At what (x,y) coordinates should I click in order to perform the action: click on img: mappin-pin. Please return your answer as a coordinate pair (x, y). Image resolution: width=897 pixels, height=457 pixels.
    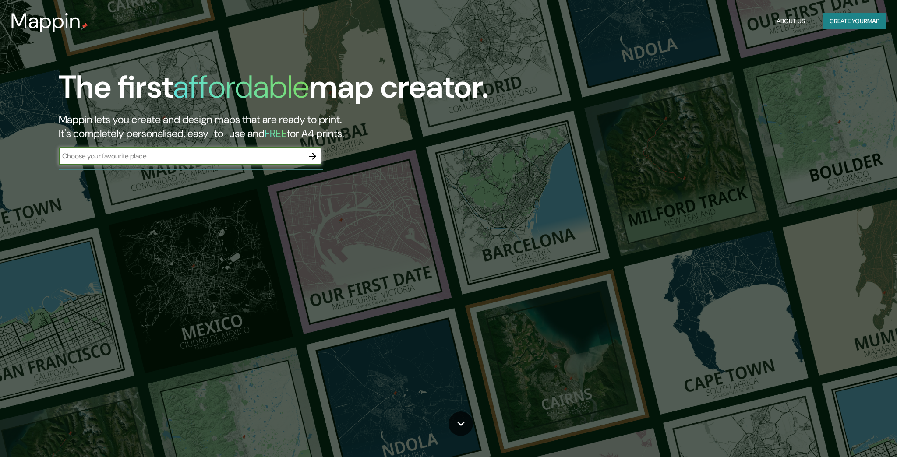
    Looking at the image, I should click on (85, 26).